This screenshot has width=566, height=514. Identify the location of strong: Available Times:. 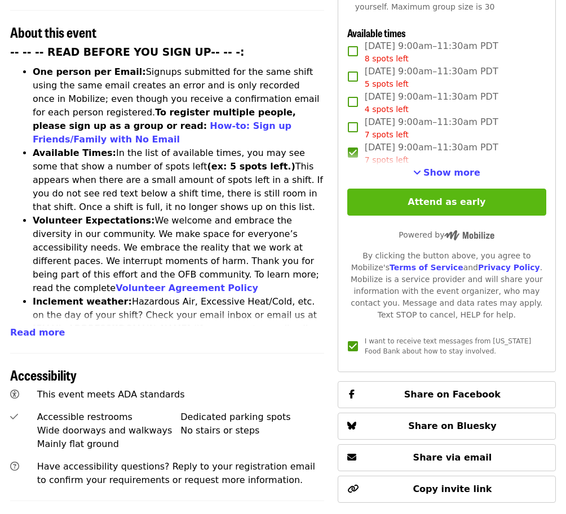
(74, 153).